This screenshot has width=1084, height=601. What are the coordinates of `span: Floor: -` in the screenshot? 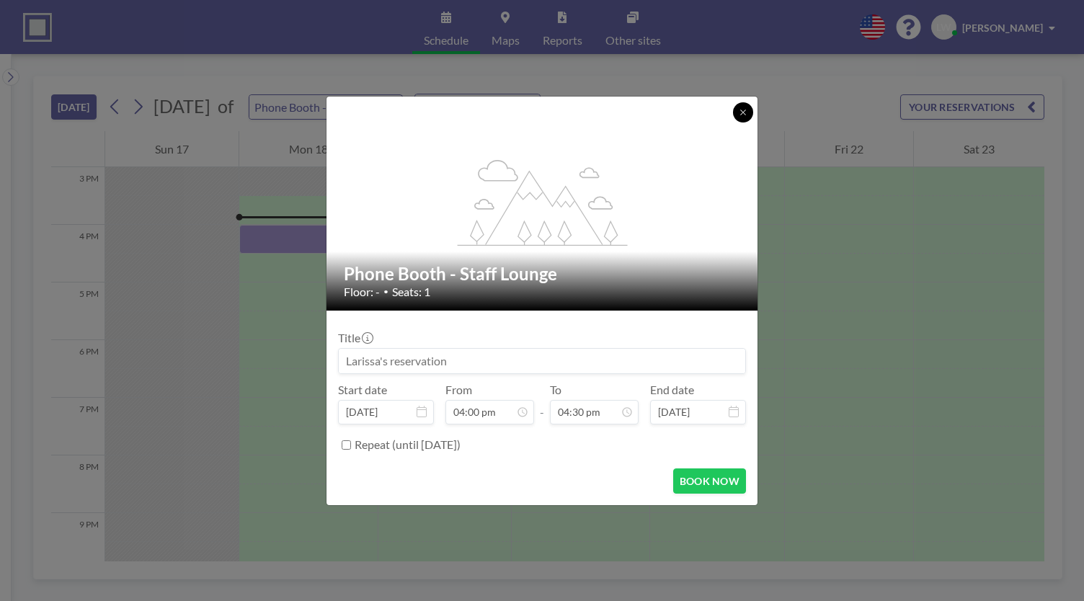 It's located at (362, 292).